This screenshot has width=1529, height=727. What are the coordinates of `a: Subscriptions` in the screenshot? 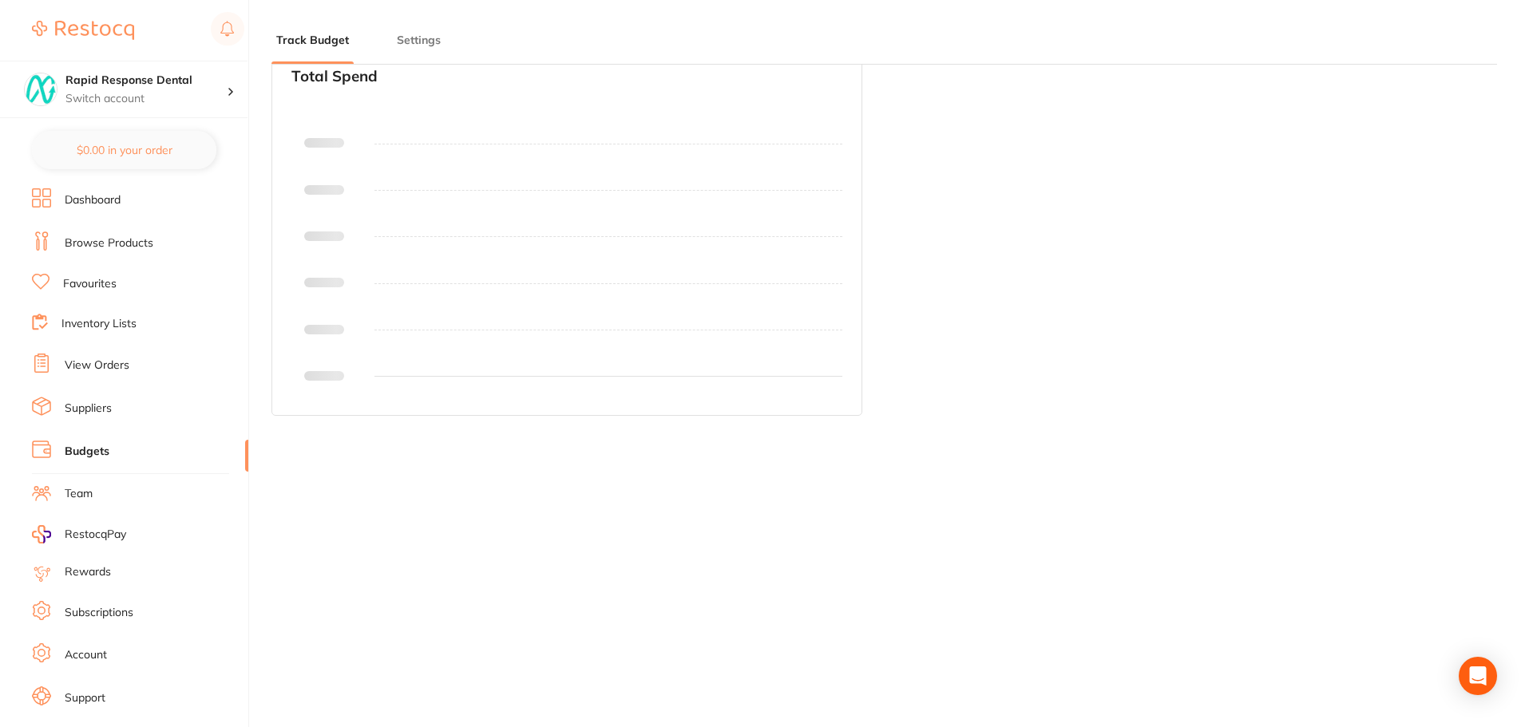 It's located at (99, 613).